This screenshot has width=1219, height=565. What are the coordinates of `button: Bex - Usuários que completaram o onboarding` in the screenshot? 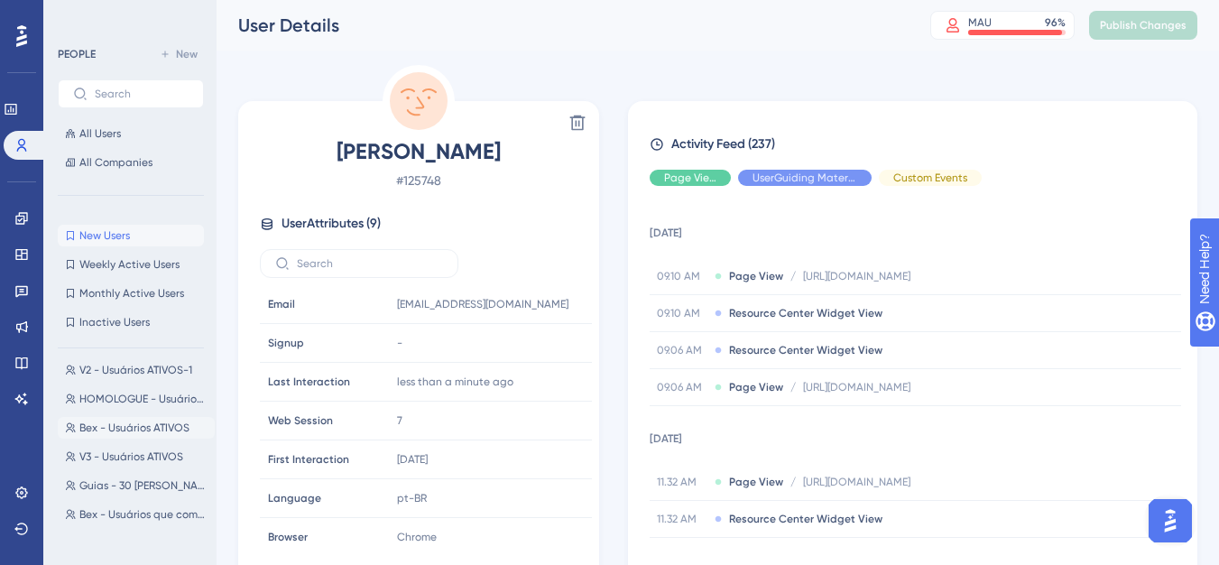 It's located at (136, 514).